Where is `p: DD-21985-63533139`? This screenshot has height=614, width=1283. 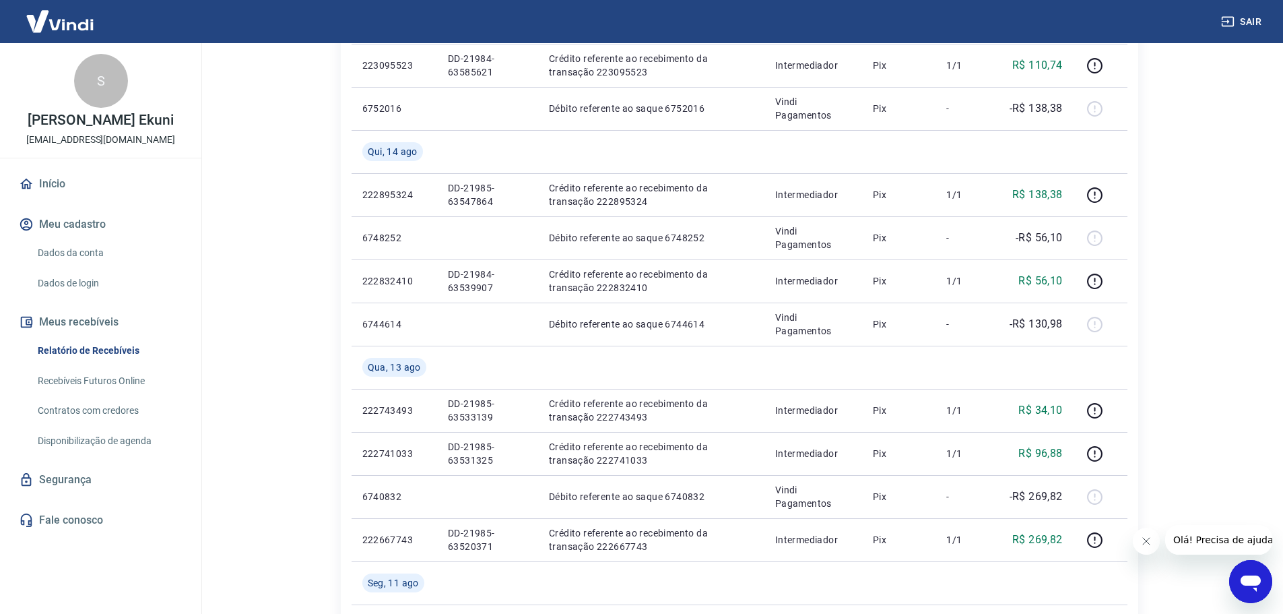
p: DD-21985-63533139 is located at coordinates (488, 410).